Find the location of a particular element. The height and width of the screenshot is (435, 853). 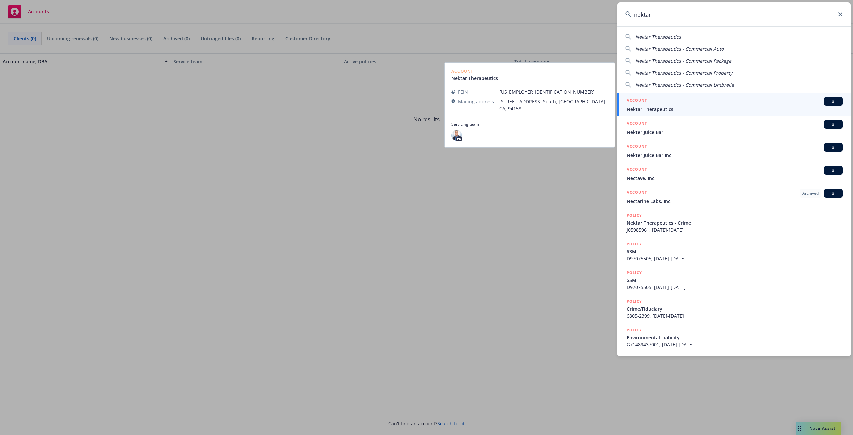

a: ACCOUNTBINectave, Inc. is located at coordinates (734, 174).